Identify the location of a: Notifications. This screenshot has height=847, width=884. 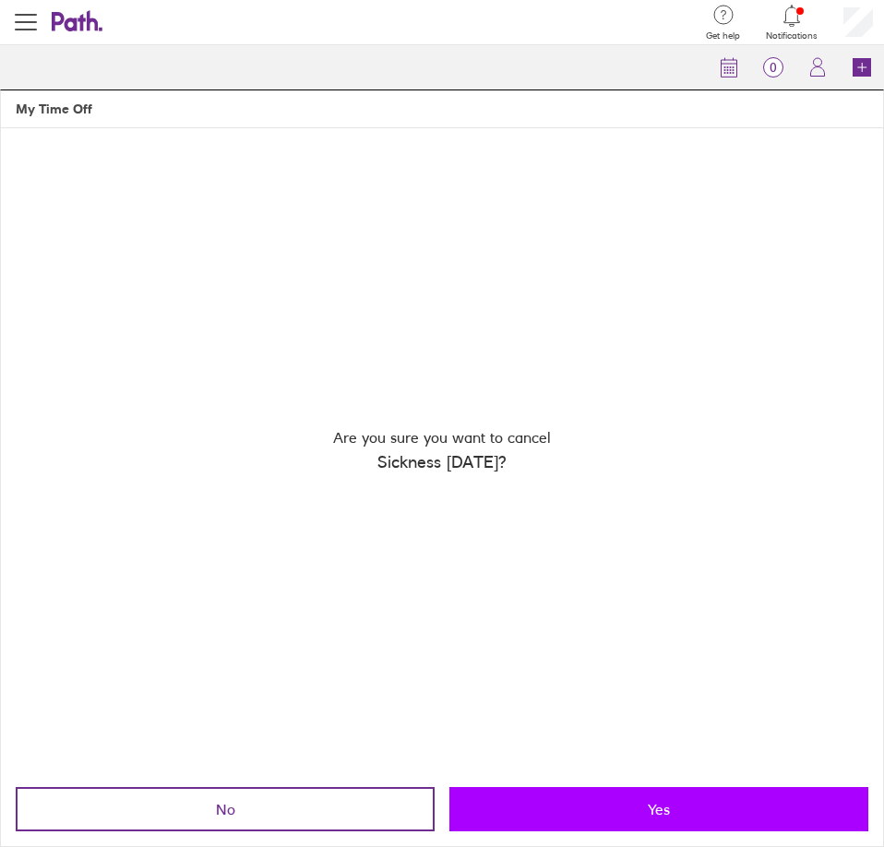
(792, 22).